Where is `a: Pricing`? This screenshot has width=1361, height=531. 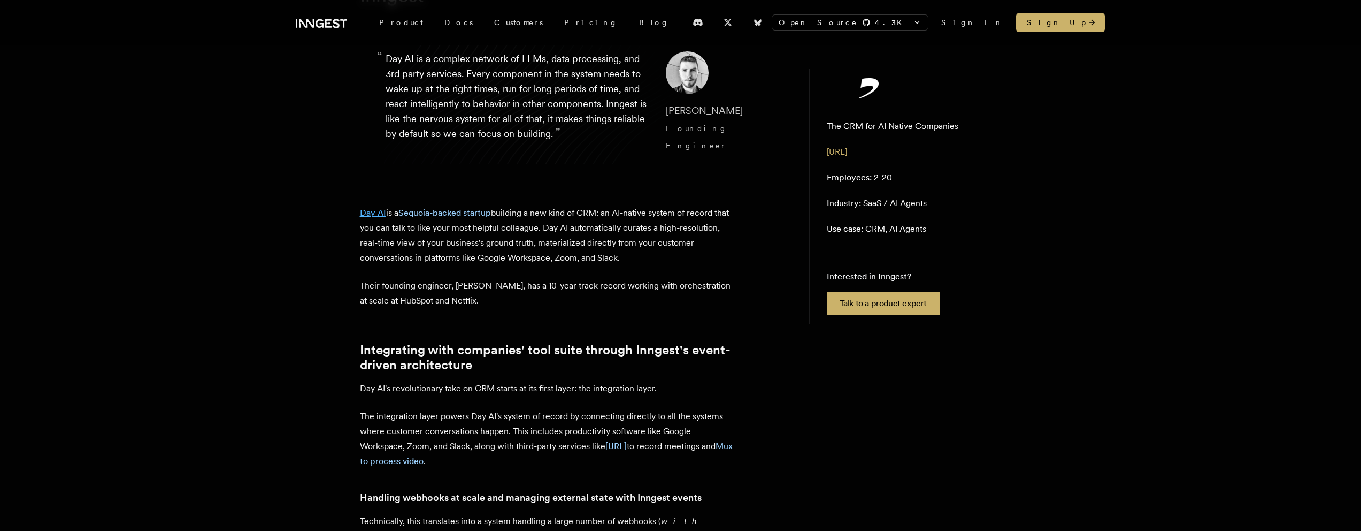
a: Pricing is located at coordinates (591, 22).